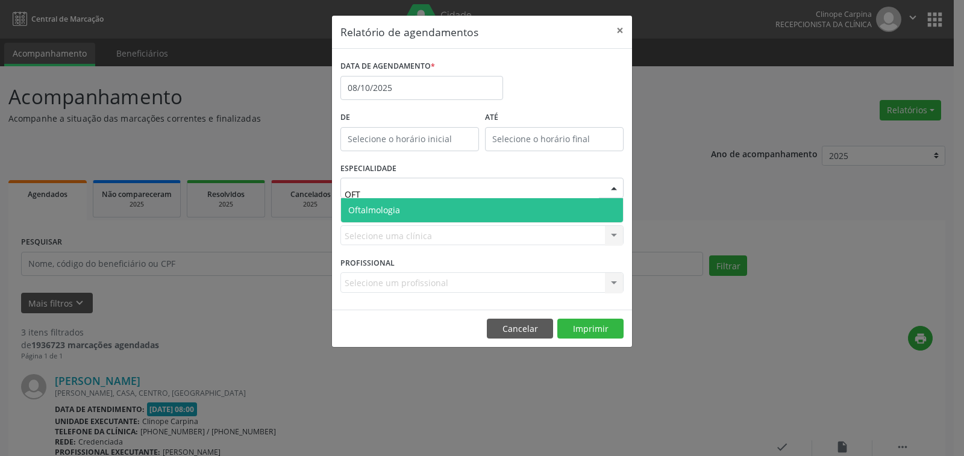 The width and height of the screenshot is (964, 456). Describe the element at coordinates (620, 30) in the screenshot. I see `button: Close` at that location.